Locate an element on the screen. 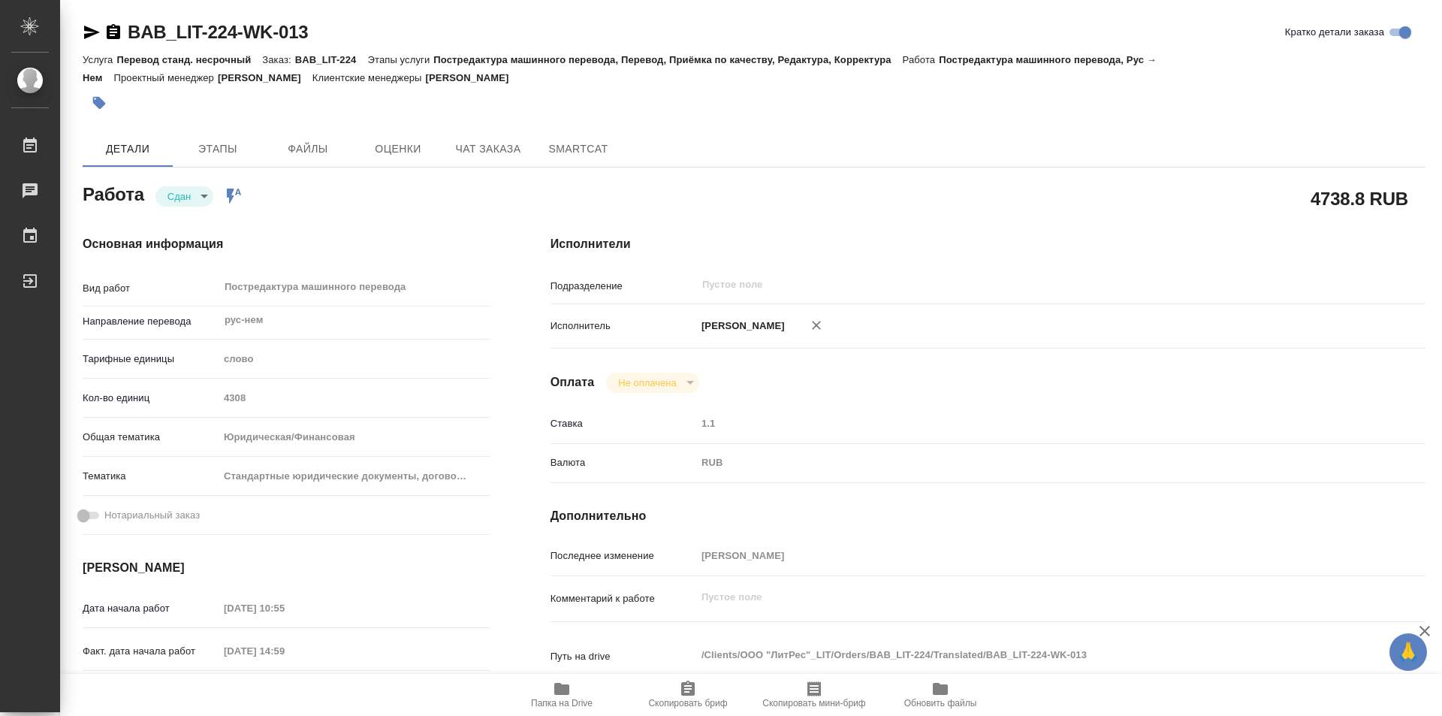 This screenshot has height=716, width=1442. p: Услуга is located at coordinates (99, 59).